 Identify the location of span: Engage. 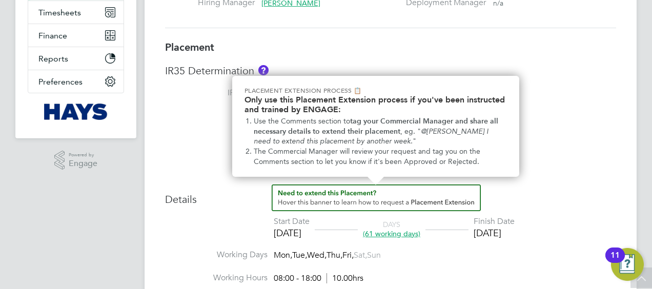
(83, 163).